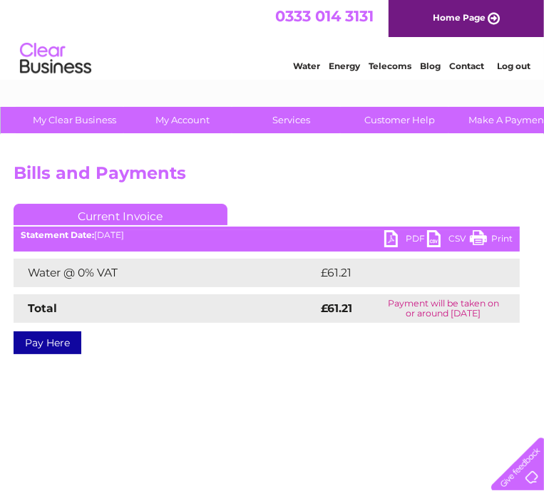 The image size is (544, 491). Describe the element at coordinates (344, 66) in the screenshot. I see `a: Energy` at that location.